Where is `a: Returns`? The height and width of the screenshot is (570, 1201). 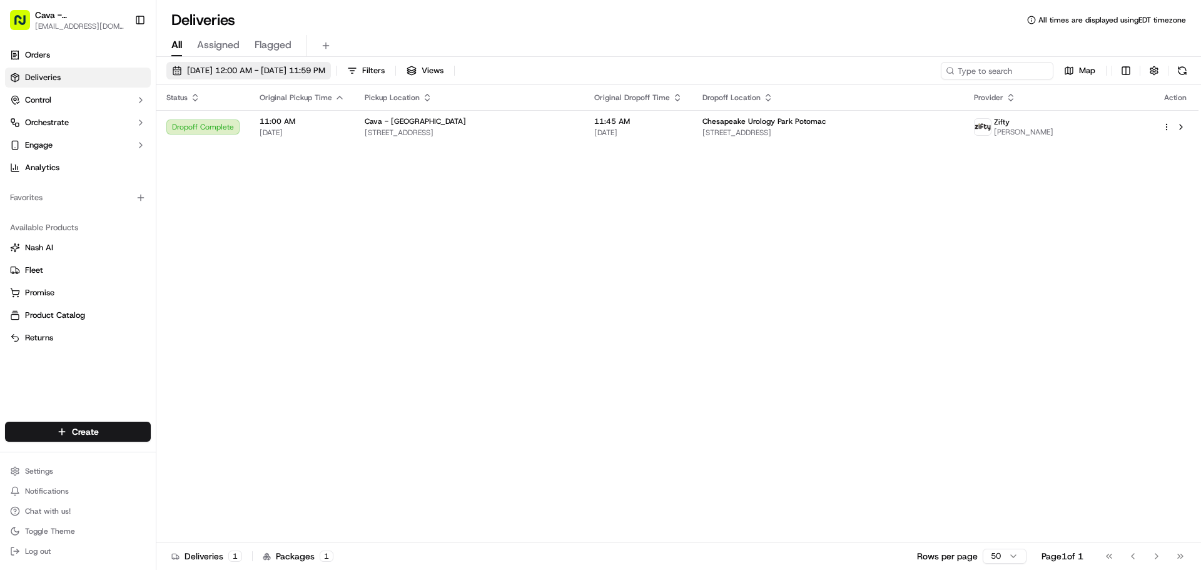 a: Returns is located at coordinates (78, 338).